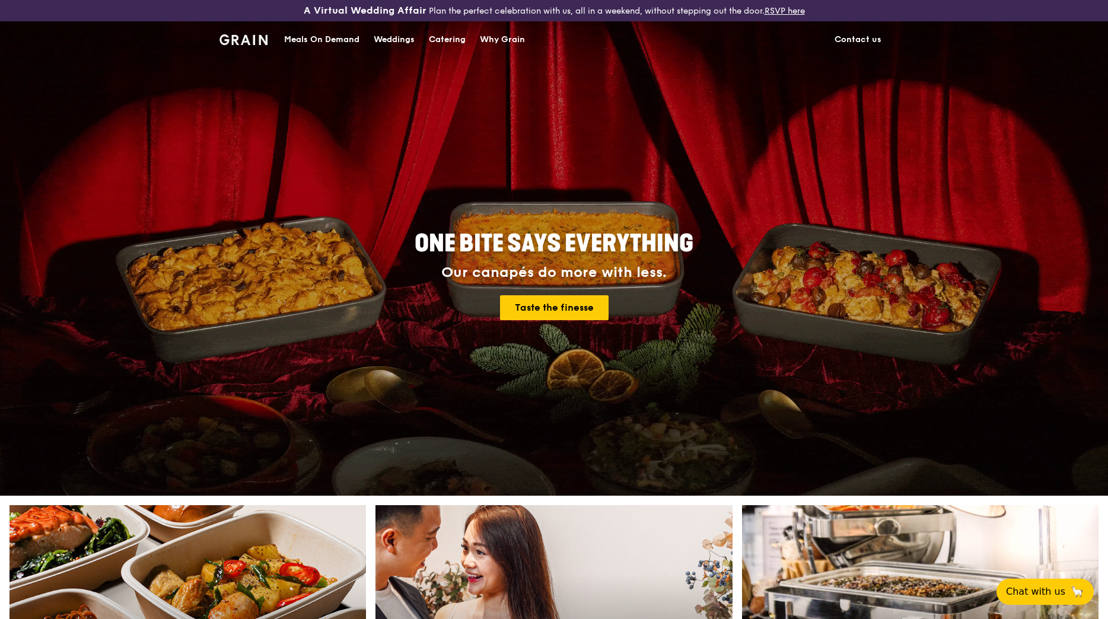  Describe the element at coordinates (447, 40) in the screenshot. I see `a: Catering` at that location.